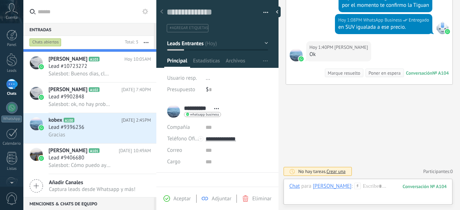  What do you see at coordinates (45, 42) in the screenshot?
I see `div: Chats abiertos` at bounding box center [45, 42].